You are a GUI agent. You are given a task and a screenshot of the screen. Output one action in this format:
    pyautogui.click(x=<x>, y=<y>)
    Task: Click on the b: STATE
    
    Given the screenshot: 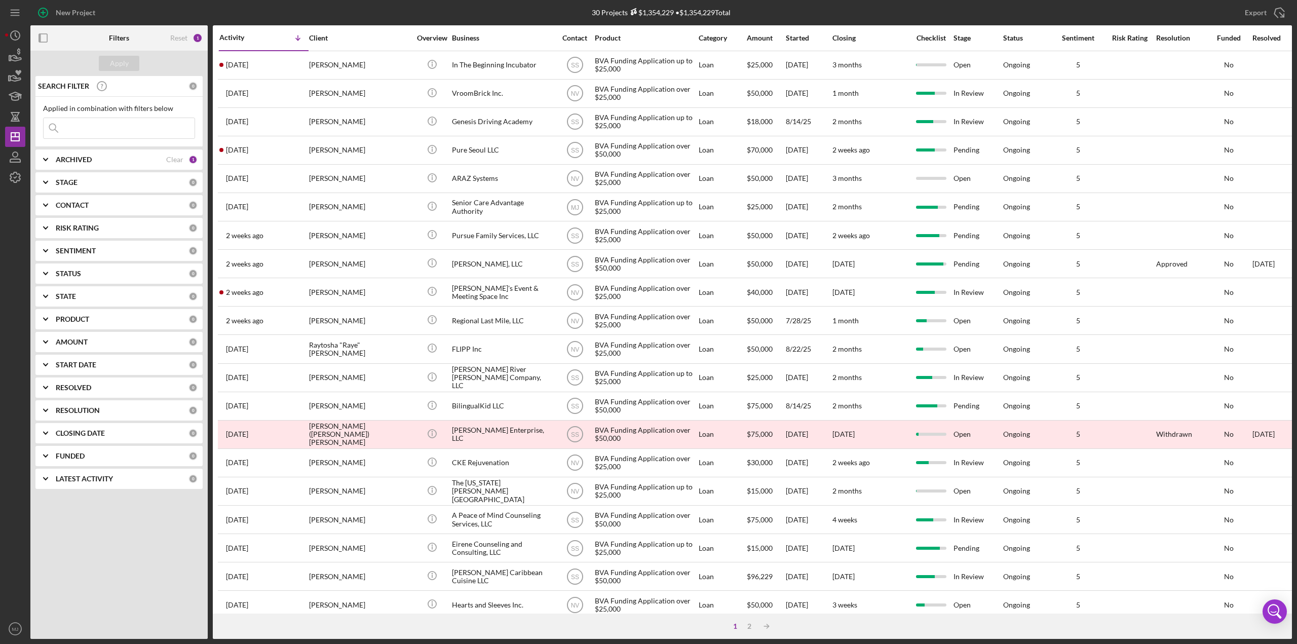 What is the action you would take?
    pyautogui.click(x=66, y=296)
    